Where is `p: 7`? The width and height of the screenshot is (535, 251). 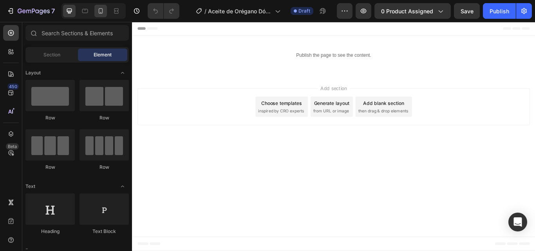 p: 7 is located at coordinates (53, 11).